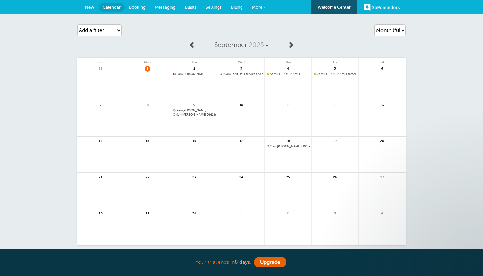 This screenshot has width=483, height=276. Describe the element at coordinates (242, 45) in the screenshot. I see `a: September 2025` at that location.